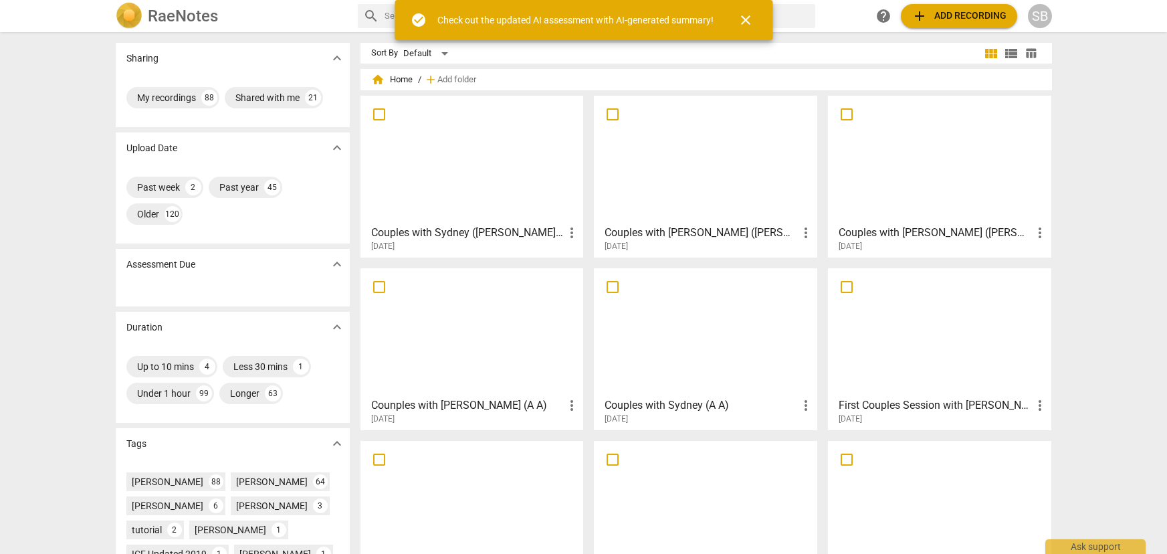 The width and height of the screenshot is (1167, 554). I want to click on p: Duration, so click(144, 327).